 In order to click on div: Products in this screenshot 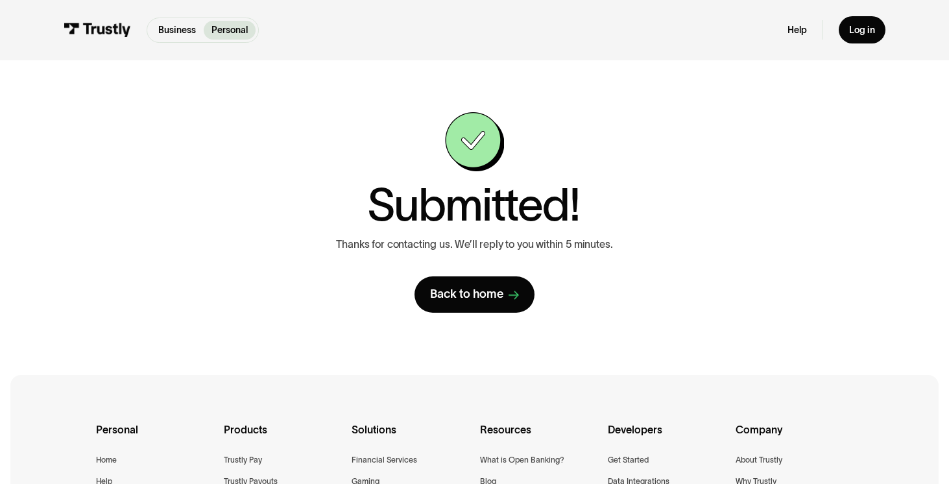, I will do `click(282, 437)`.